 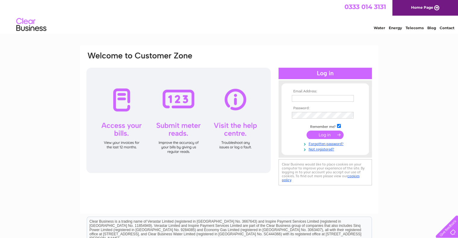 I want to click on a: Blog, so click(x=432, y=28).